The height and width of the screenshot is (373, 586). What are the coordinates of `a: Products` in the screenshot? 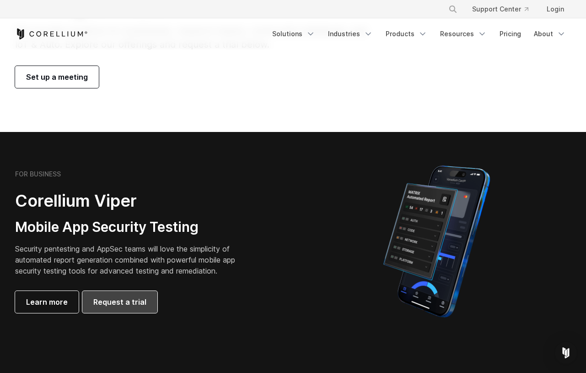 It's located at (406, 34).